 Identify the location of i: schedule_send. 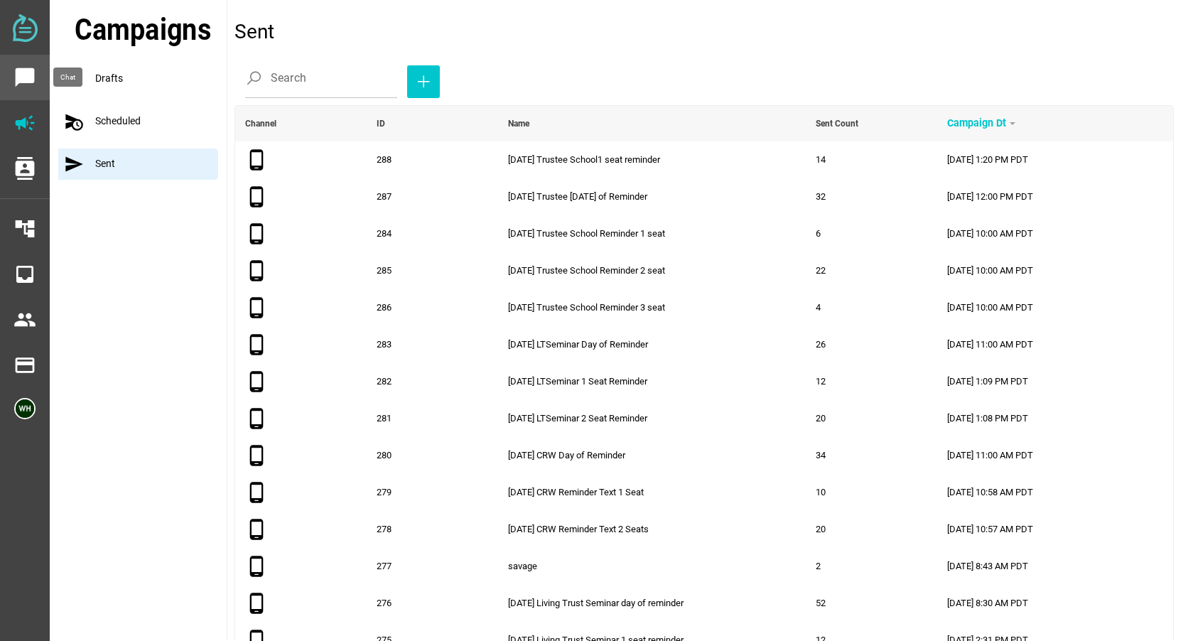
(74, 121).